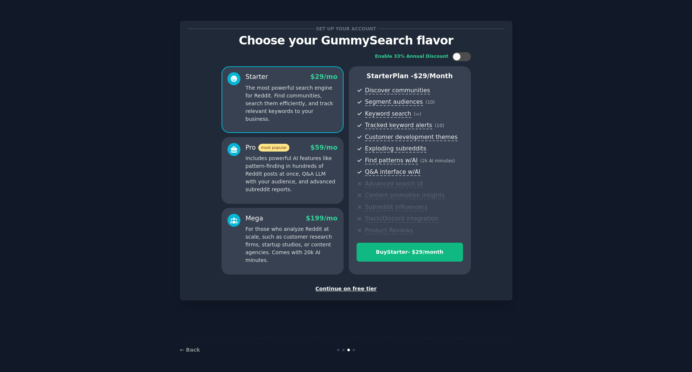 This screenshot has width=692, height=372. I want to click on p: Choose your GummySearch flavor, so click(346, 40).